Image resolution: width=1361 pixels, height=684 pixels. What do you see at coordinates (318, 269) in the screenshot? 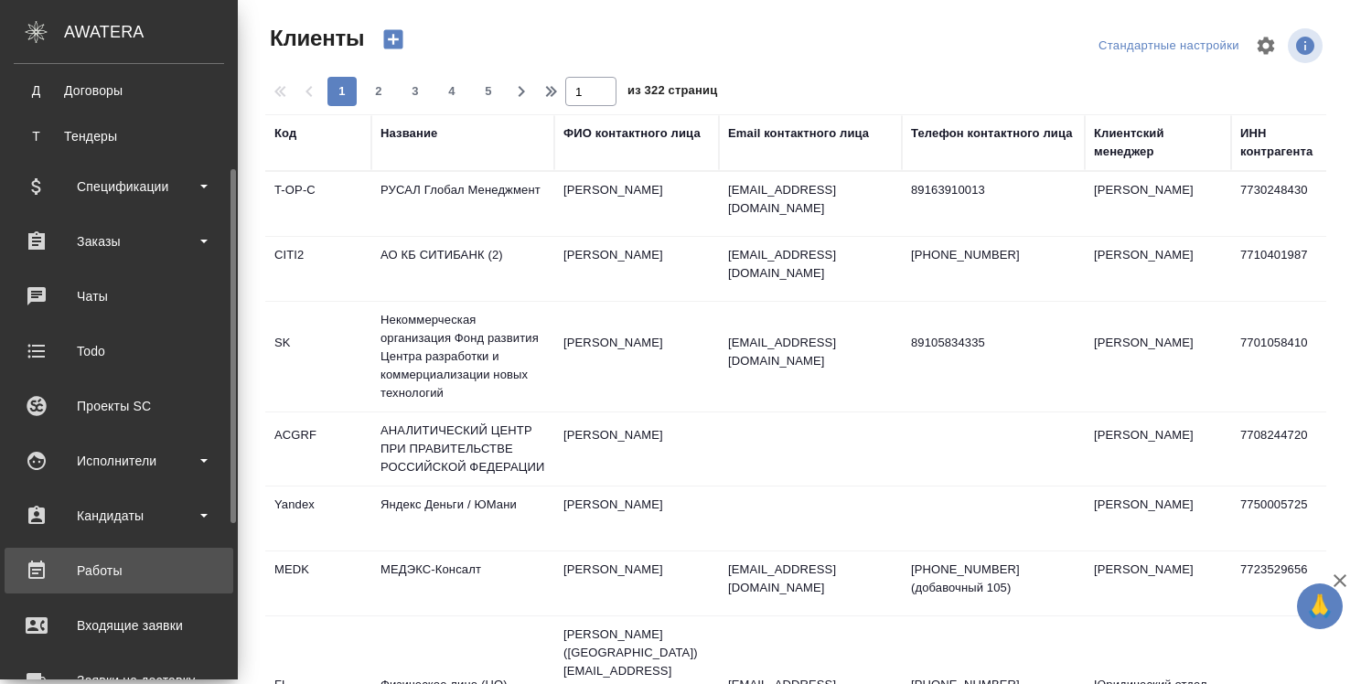
I see `td: CITI2` at bounding box center [318, 269].